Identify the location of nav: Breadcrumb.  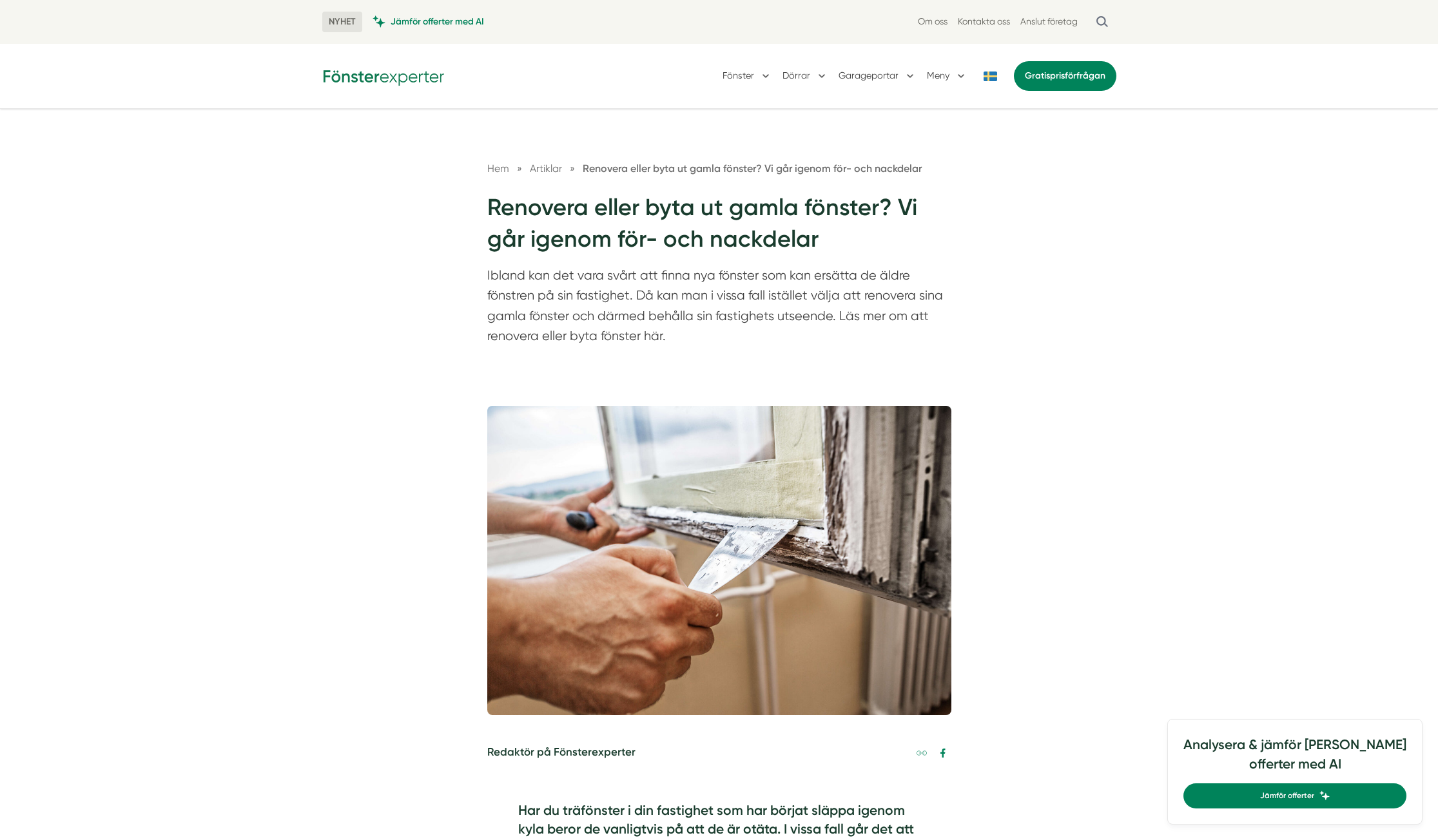
(719, 168).